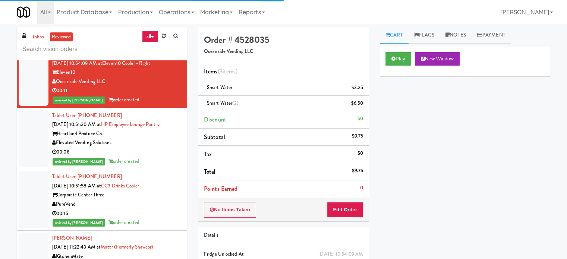 This screenshot has height=259, width=567. Describe the element at coordinates (117, 204) in the screenshot. I see `div: PureVend` at that location.